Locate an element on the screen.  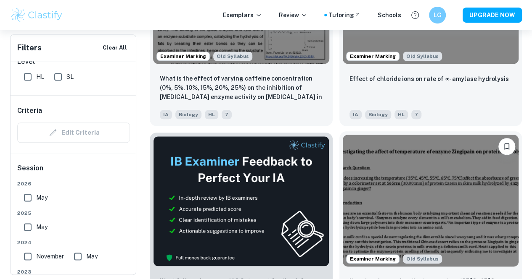
a: Tutoring is located at coordinates (344, 15).